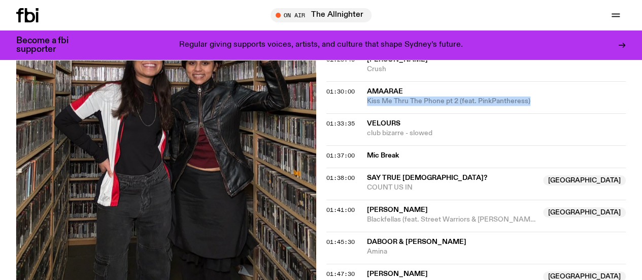 This screenshot has height=280, width=642. I want to click on h3: Become a fbi supporter, so click(49, 45).